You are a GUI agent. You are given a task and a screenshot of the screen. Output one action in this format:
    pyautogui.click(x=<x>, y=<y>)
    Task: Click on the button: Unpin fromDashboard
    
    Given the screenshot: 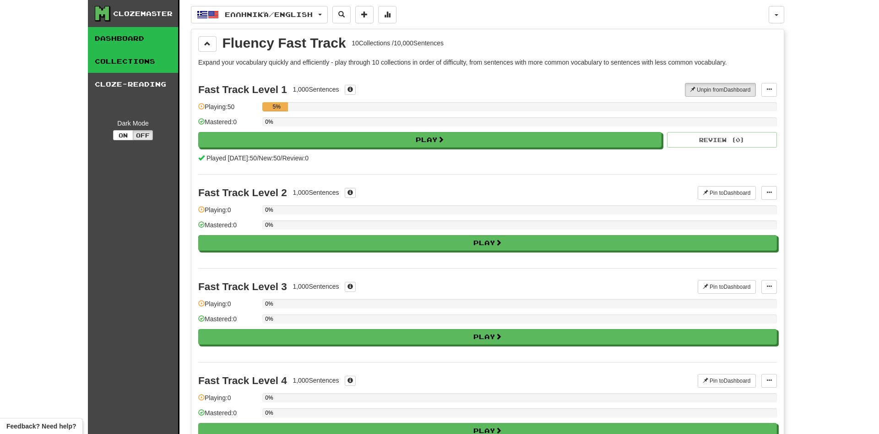 What is the action you would take?
    pyautogui.click(x=720, y=90)
    